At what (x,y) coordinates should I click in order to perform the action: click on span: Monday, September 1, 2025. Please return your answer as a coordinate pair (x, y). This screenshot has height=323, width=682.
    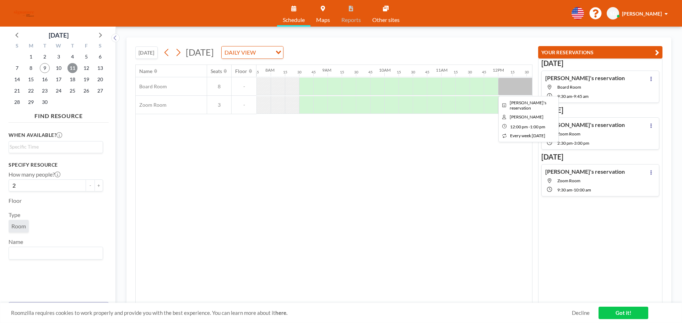
    Looking at the image, I should click on (31, 57).